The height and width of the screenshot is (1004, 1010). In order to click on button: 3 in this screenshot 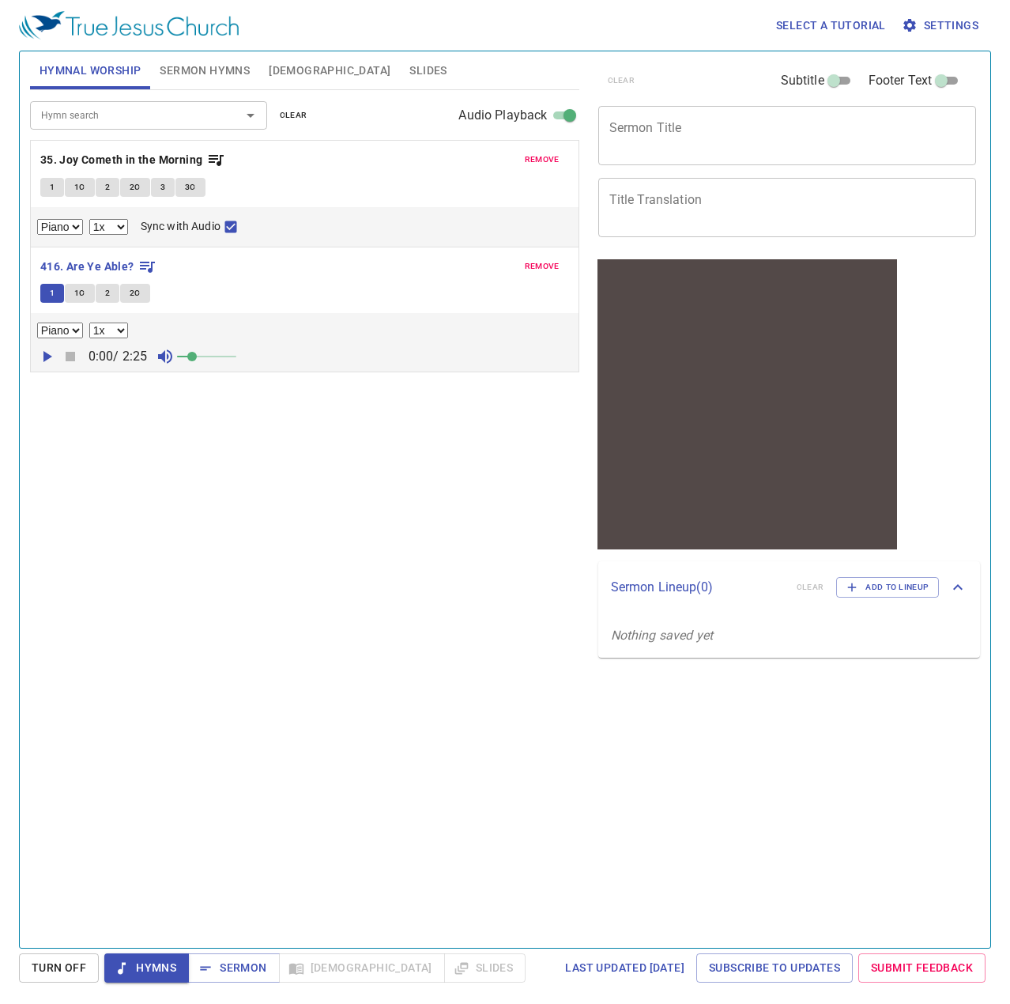, I will do `click(163, 187)`.